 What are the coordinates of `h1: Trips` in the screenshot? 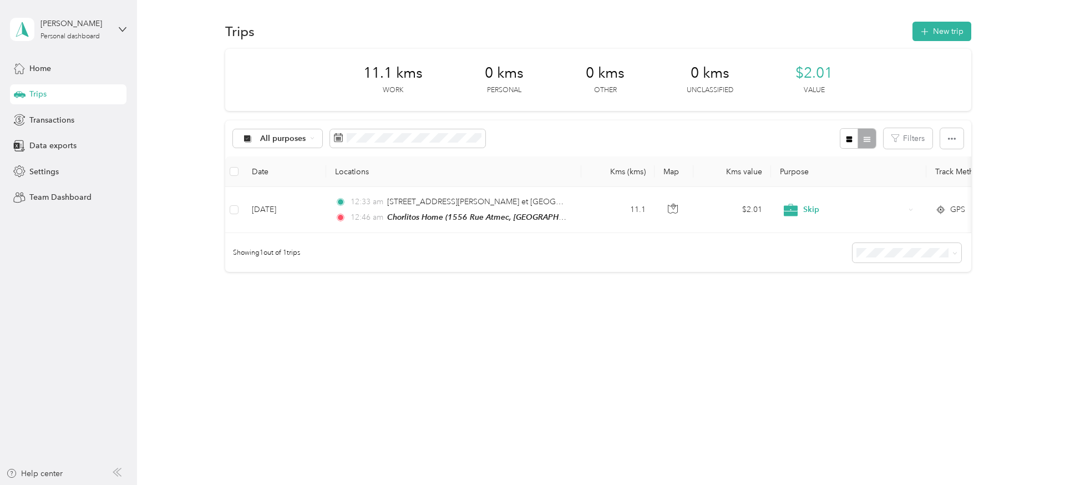 It's located at (240, 31).